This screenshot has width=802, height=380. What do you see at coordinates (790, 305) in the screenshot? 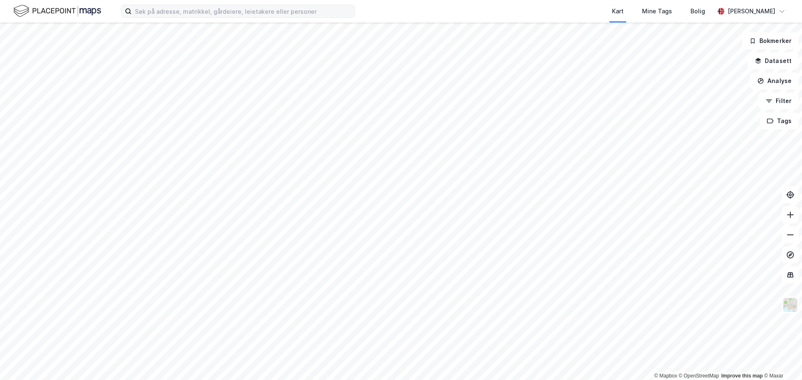
I see `img: Z` at bounding box center [790, 305].